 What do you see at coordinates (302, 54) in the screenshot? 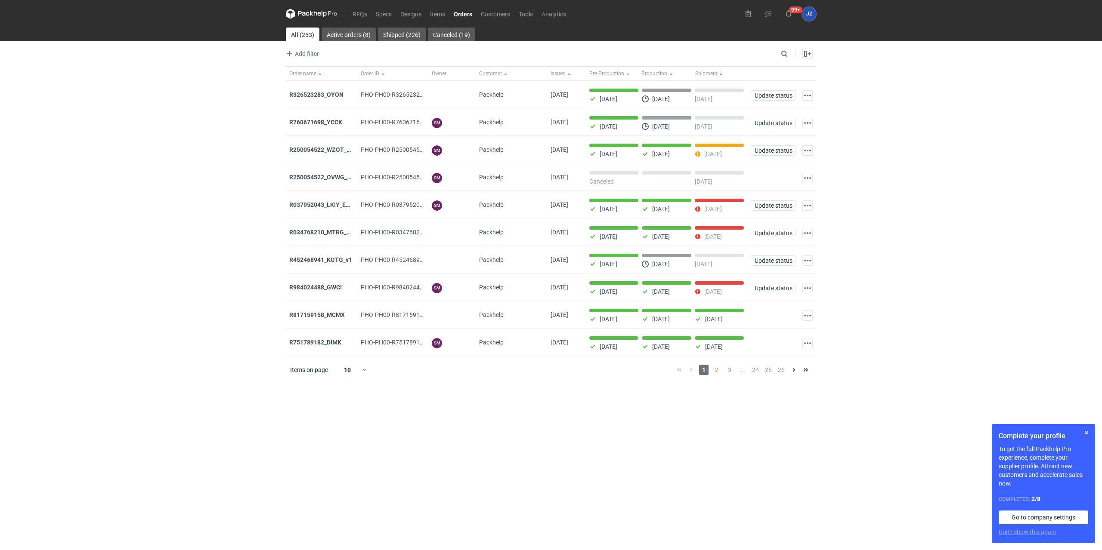
I see `span: Add filter` at bounding box center [302, 54].